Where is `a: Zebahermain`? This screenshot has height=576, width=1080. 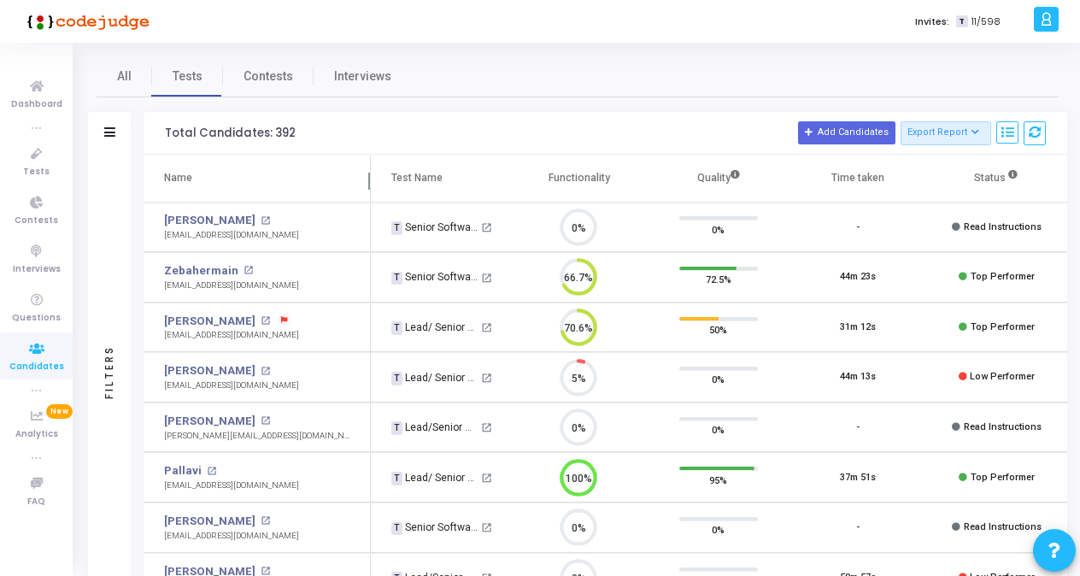 a: Zebahermain is located at coordinates (201, 271).